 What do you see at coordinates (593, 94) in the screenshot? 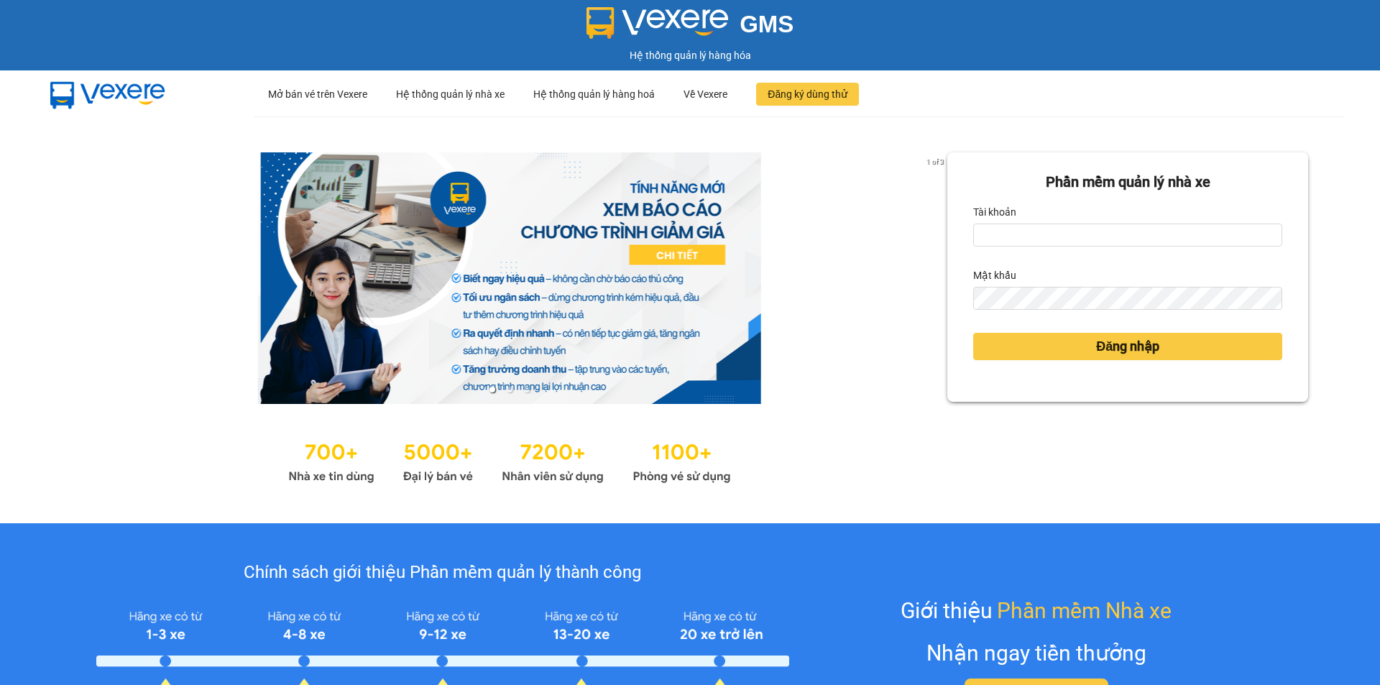
I see `div: Hệ thống quản lý hàng hoá` at bounding box center [593, 94].